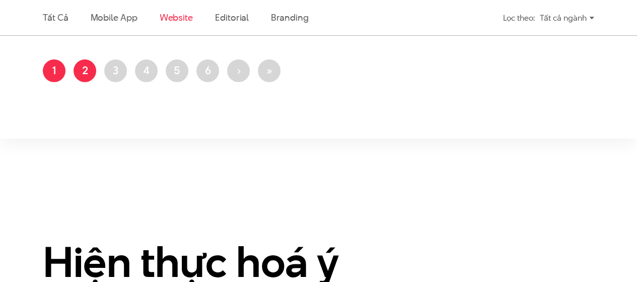  What do you see at coordinates (113, 17) in the screenshot?
I see `a: Mobile app` at bounding box center [113, 17].